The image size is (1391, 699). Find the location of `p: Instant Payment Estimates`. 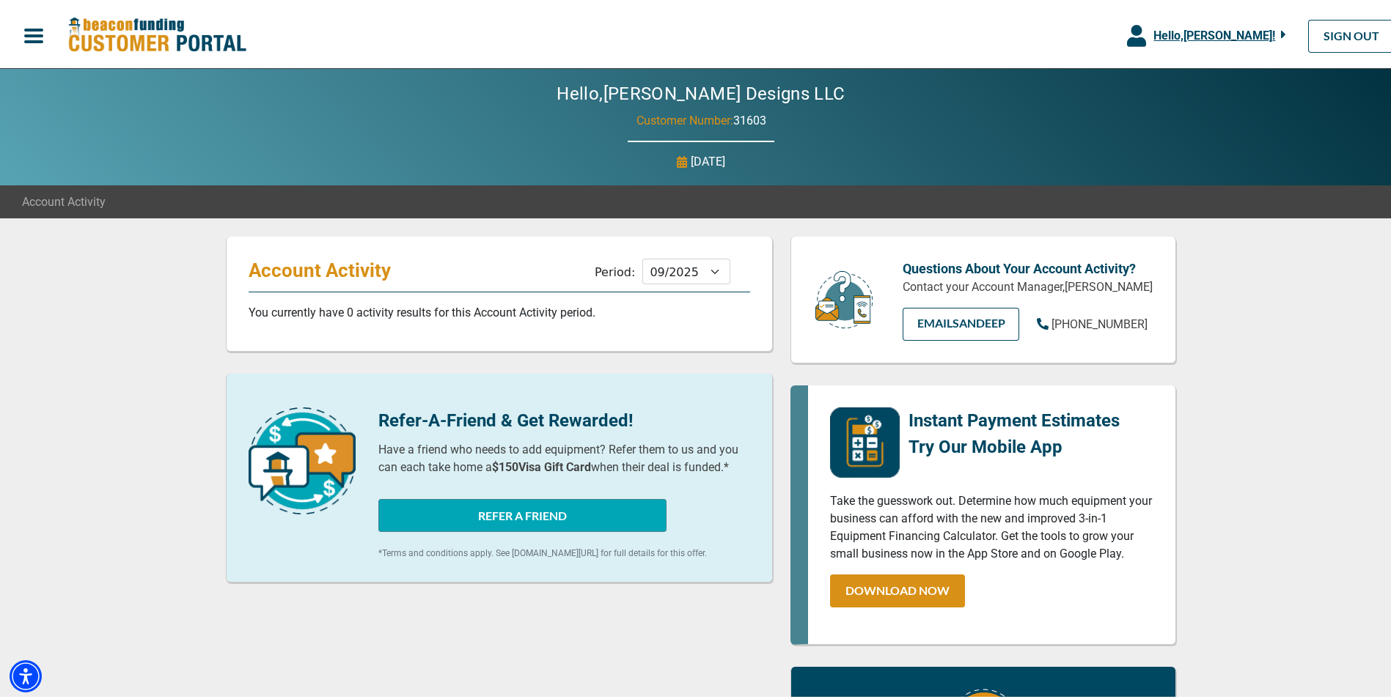

p: Instant Payment Estimates is located at coordinates (1014, 418).